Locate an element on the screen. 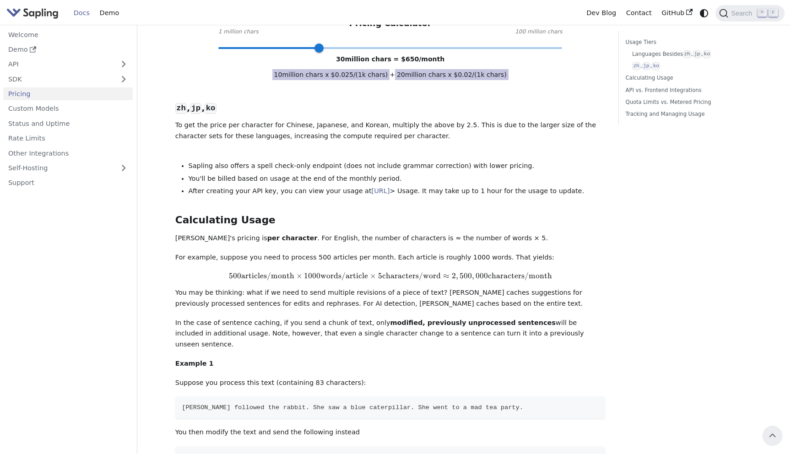 This screenshot has height=454, width=791. a: Custom Models is located at coordinates (68, 109).